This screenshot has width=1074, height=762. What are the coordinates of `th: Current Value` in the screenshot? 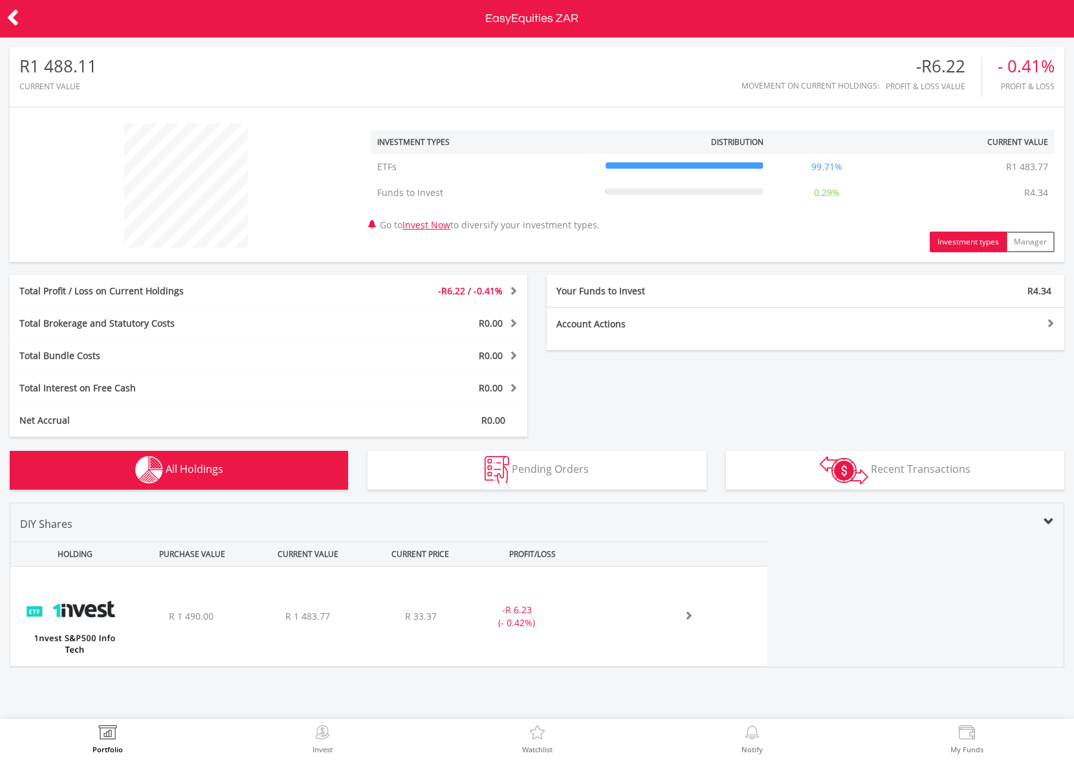 It's located at (969, 142).